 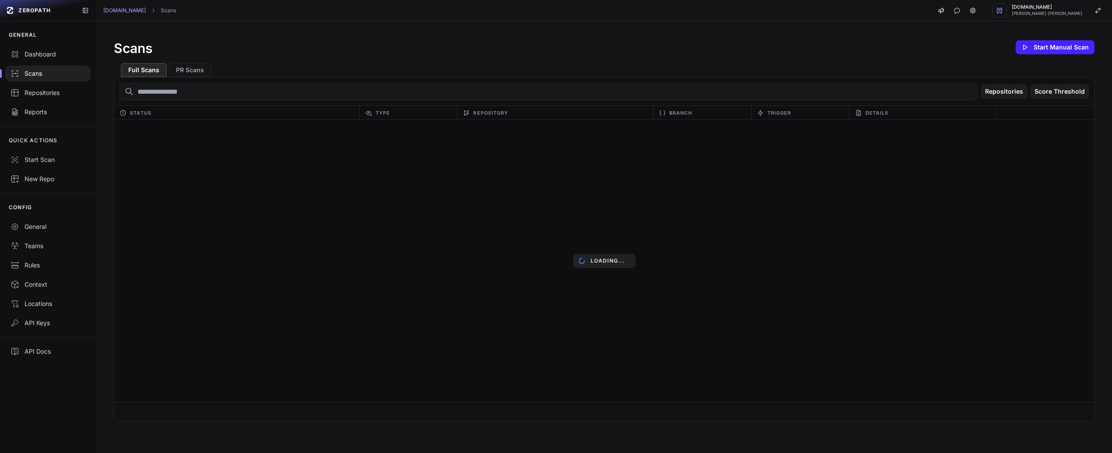 What do you see at coordinates (681, 113) in the screenshot?
I see `span: Branch` at bounding box center [681, 113].